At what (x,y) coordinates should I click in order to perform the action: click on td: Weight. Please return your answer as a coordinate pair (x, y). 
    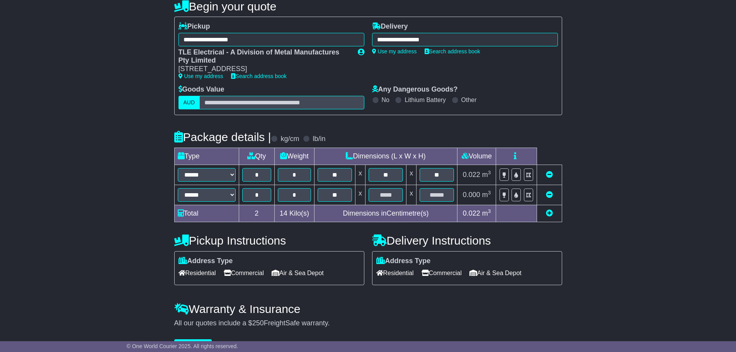
    Looking at the image, I should click on (295, 156).